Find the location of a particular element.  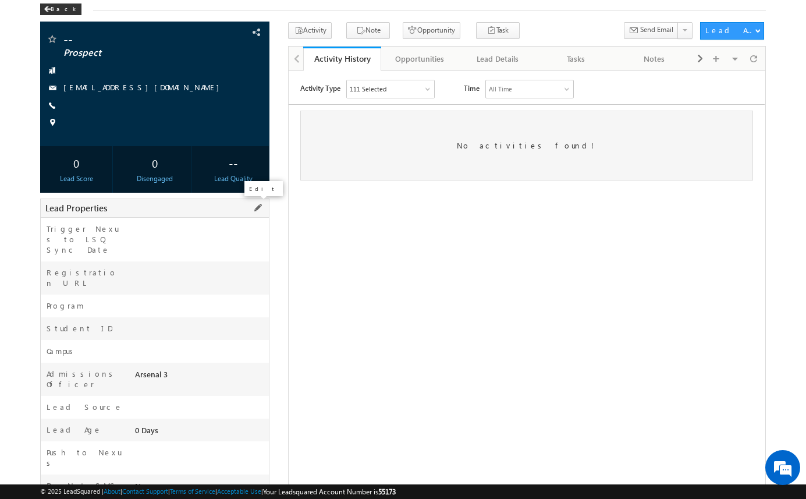

div: Activity History is located at coordinates (342, 58).